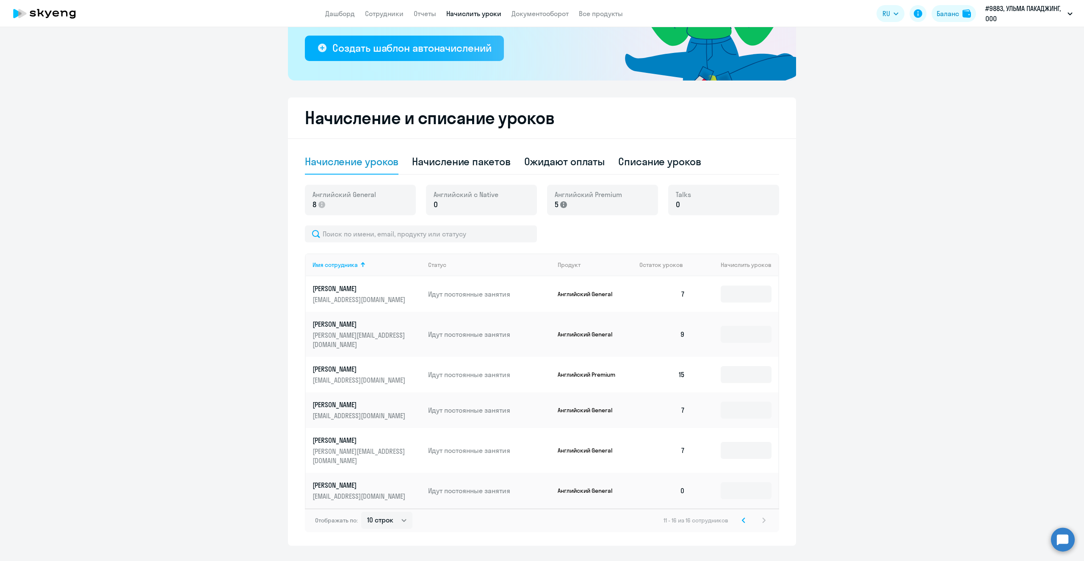  What do you see at coordinates (466, 194) in the screenshot?
I see `span: Английский с Native` at bounding box center [466, 194].